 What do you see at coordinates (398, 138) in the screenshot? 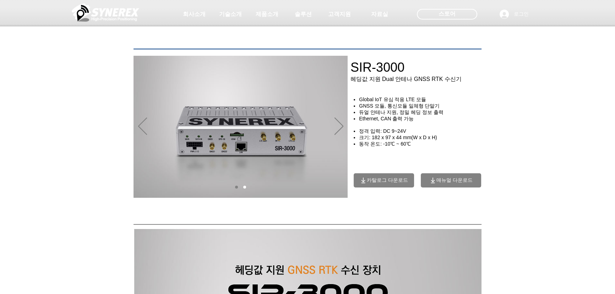
I see `span: ​크기: 182 x 97 x 44 mm(W x D x H)` at bounding box center [398, 138].